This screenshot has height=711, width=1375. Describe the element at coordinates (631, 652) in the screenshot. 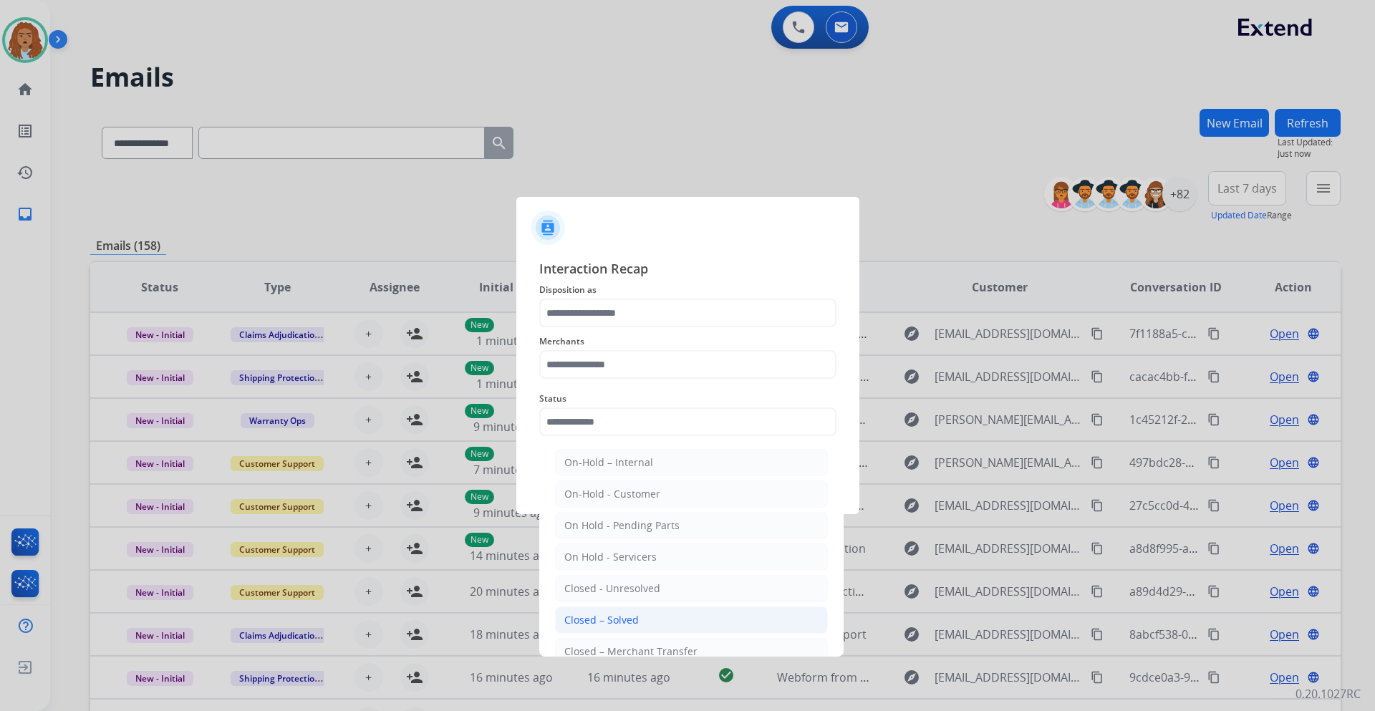

I see `div: Closed – Merchant Transfer` at that location.